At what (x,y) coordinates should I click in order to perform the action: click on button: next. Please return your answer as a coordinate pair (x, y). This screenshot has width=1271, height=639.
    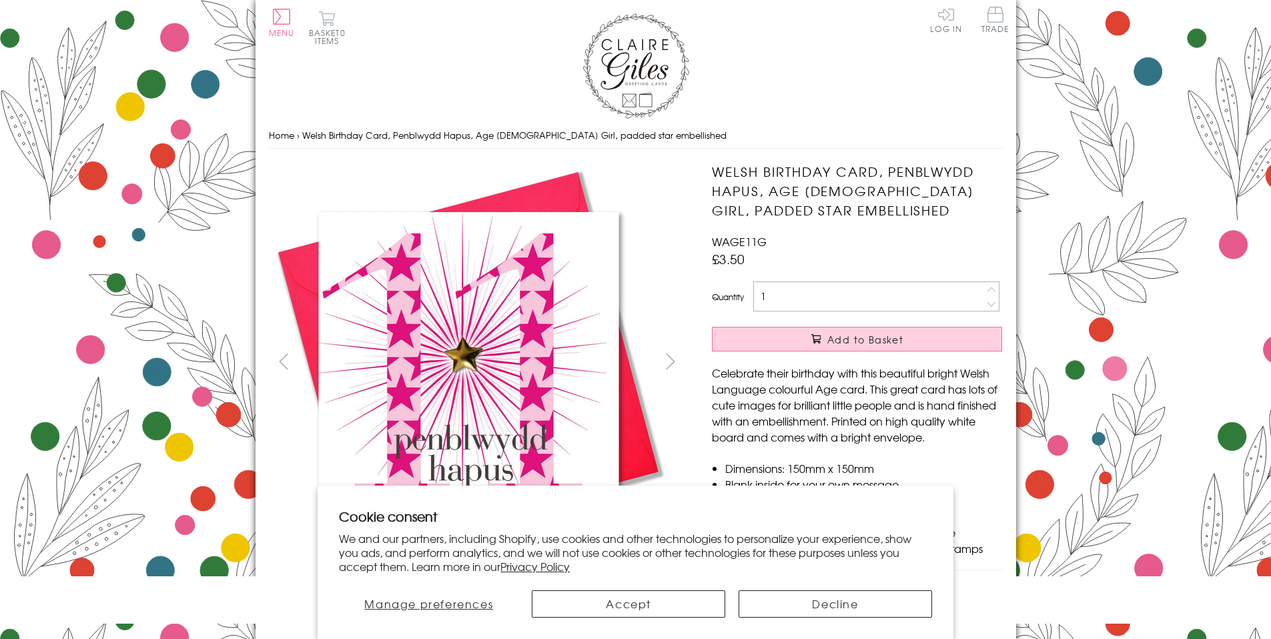
    Looking at the image, I should click on (670, 361).